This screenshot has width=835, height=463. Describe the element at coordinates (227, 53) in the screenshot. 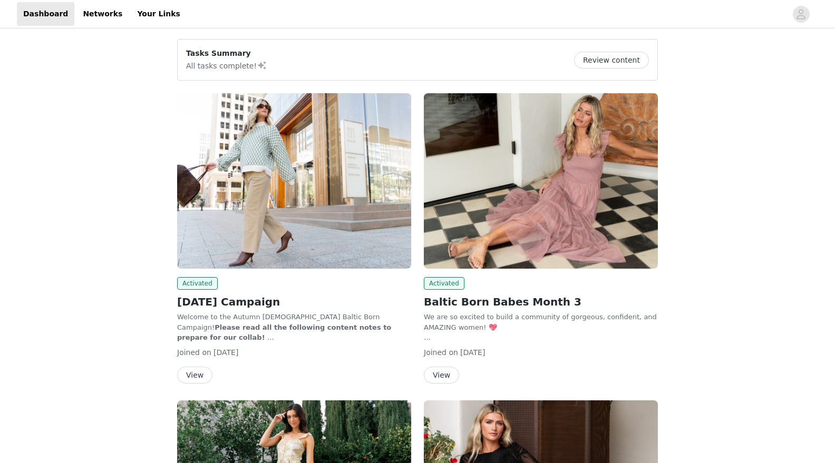

I see `p: Tasks Summary` at that location.